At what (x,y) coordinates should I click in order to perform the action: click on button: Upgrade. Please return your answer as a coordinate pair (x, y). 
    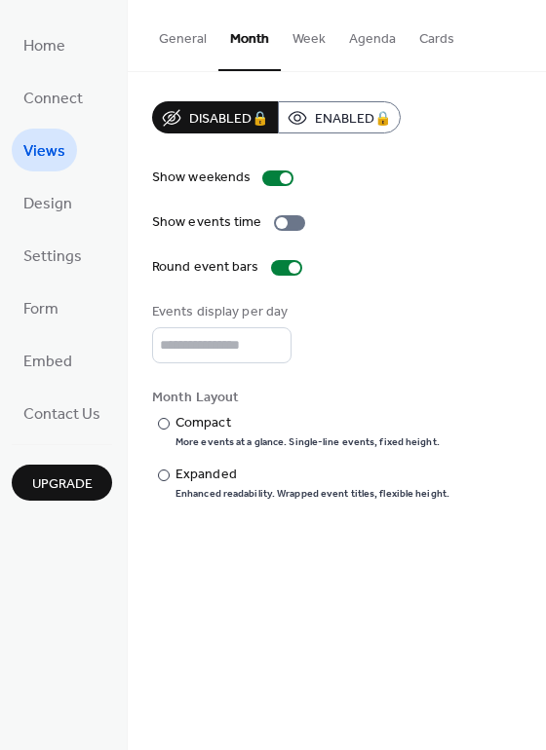
    Looking at the image, I should click on (61, 482).